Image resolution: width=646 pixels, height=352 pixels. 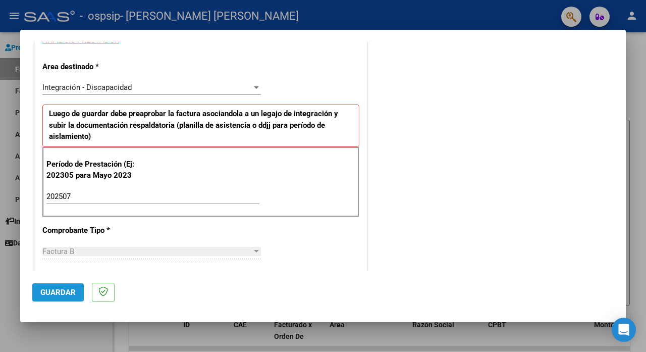 I want to click on span: Integración - Discapacidad, so click(x=87, y=87).